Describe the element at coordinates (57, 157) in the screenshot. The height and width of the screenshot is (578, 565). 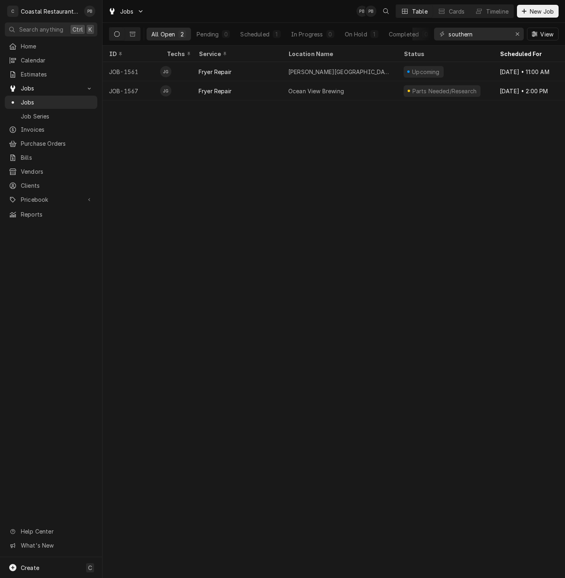
I see `span: Bills` at that location.